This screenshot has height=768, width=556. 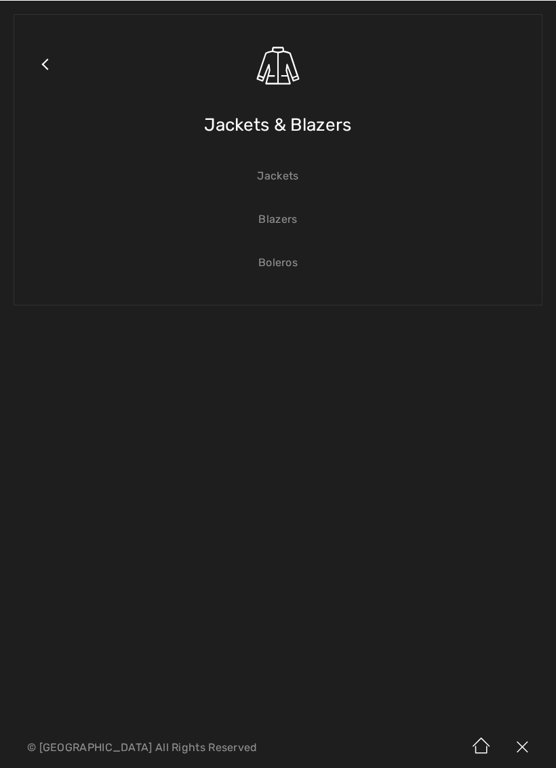 I want to click on span: Jackets & Blazers, so click(x=277, y=124).